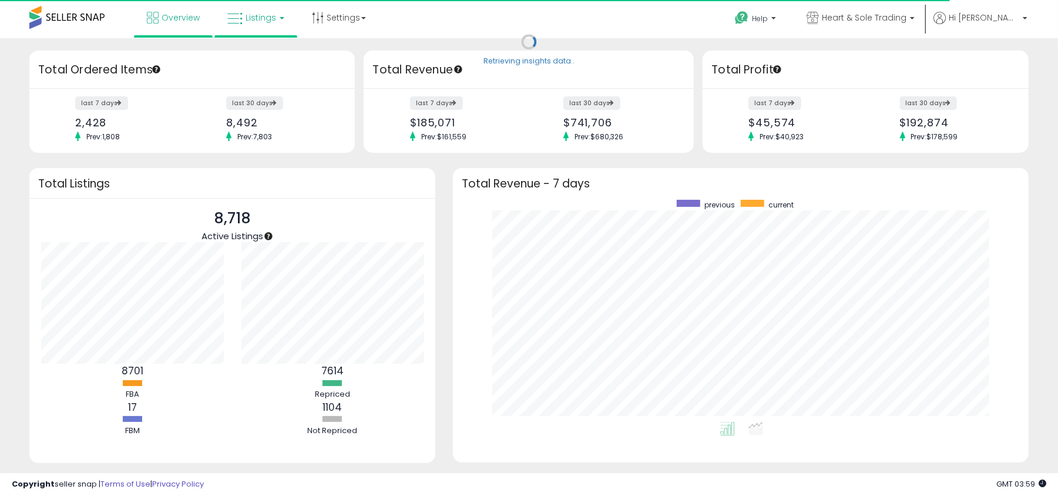 This screenshot has width=1058, height=496. I want to click on h3: Total Ordered Items, so click(192, 70).